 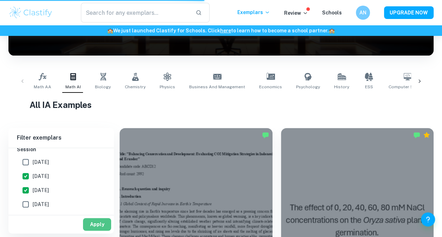 I want to click on button: AN, so click(x=363, y=13).